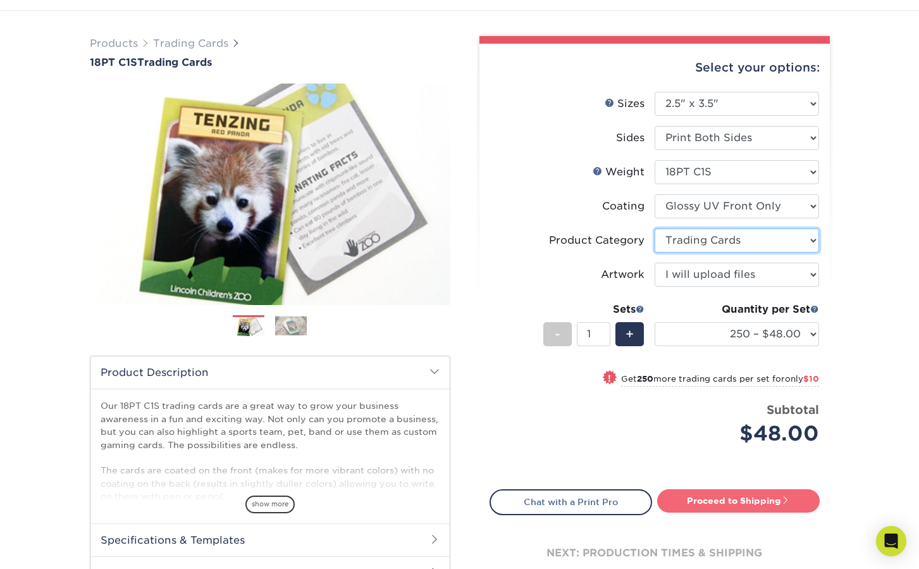 This screenshot has width=919, height=569. I want to click on span: 18PT C1S, so click(113, 62).